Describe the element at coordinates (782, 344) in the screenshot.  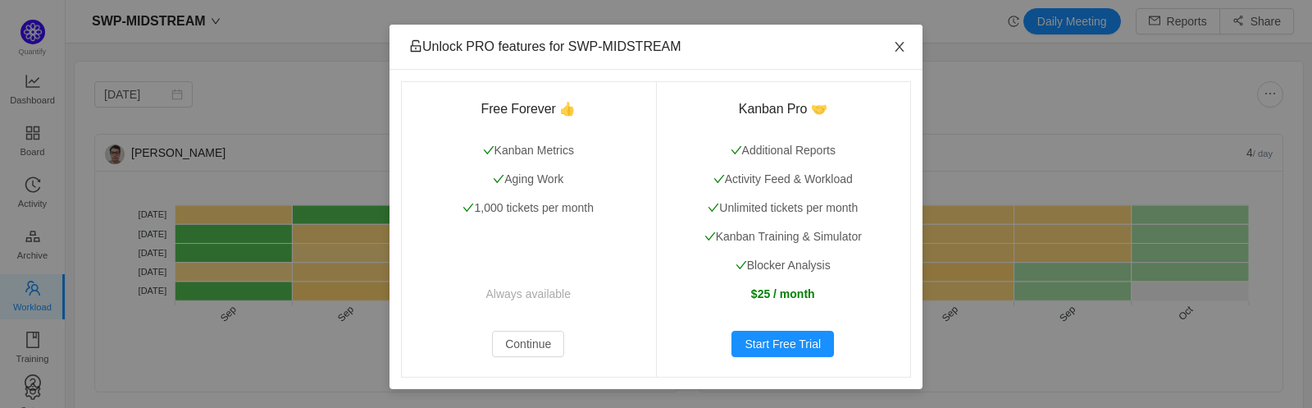
I see `button: Start Free Trial` at that location.